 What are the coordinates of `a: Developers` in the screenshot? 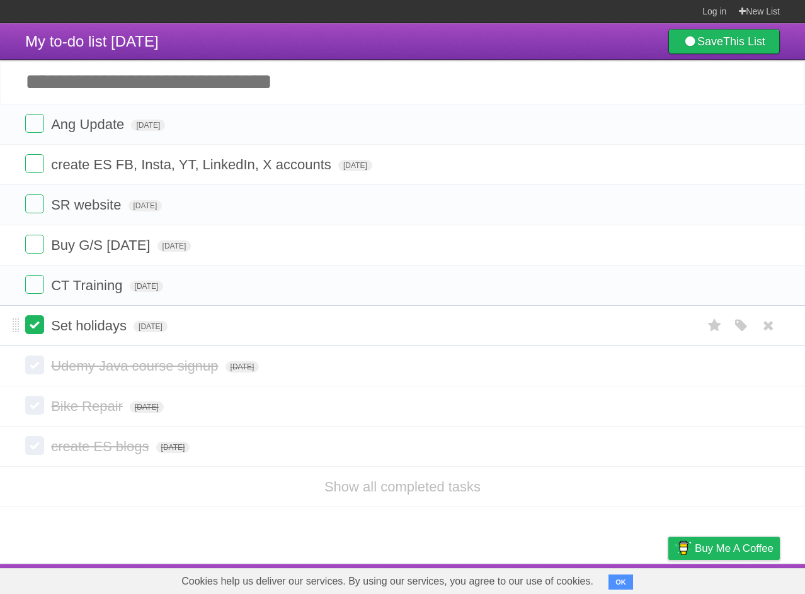 It's located at (567, 579).